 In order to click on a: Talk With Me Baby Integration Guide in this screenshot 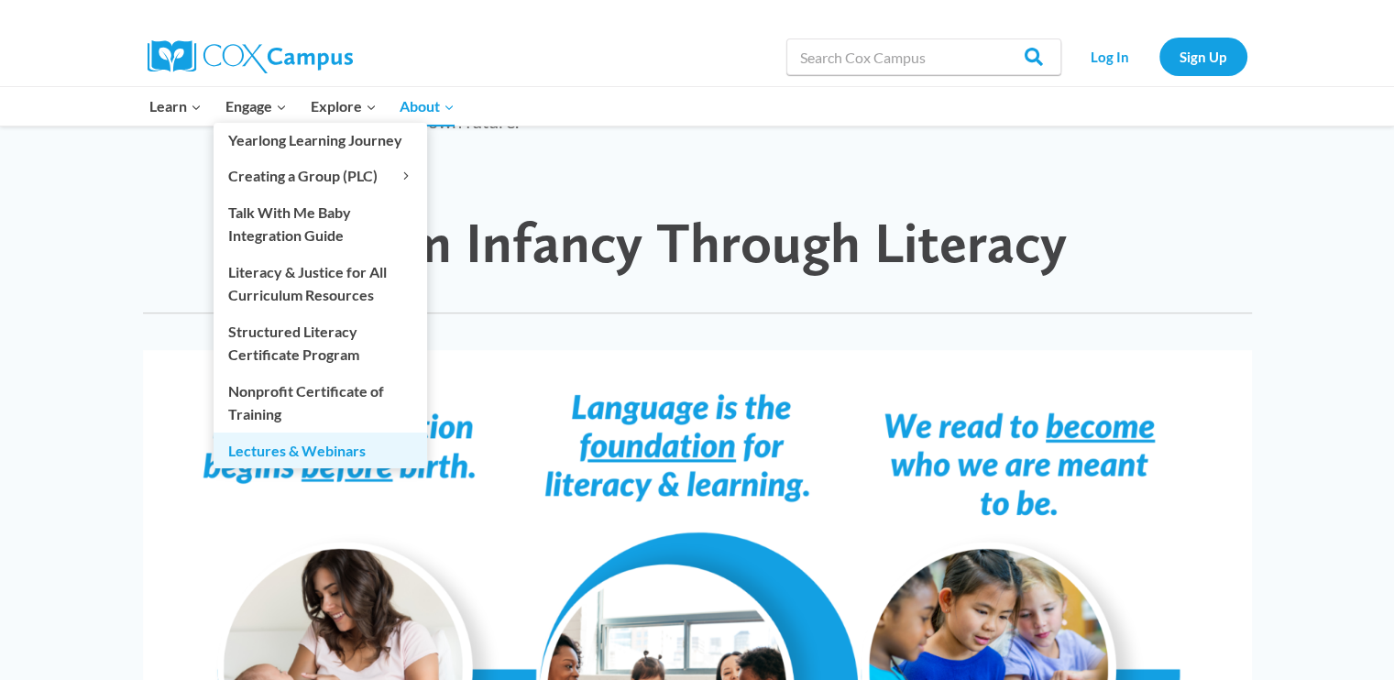, I will do `click(320, 224)`.